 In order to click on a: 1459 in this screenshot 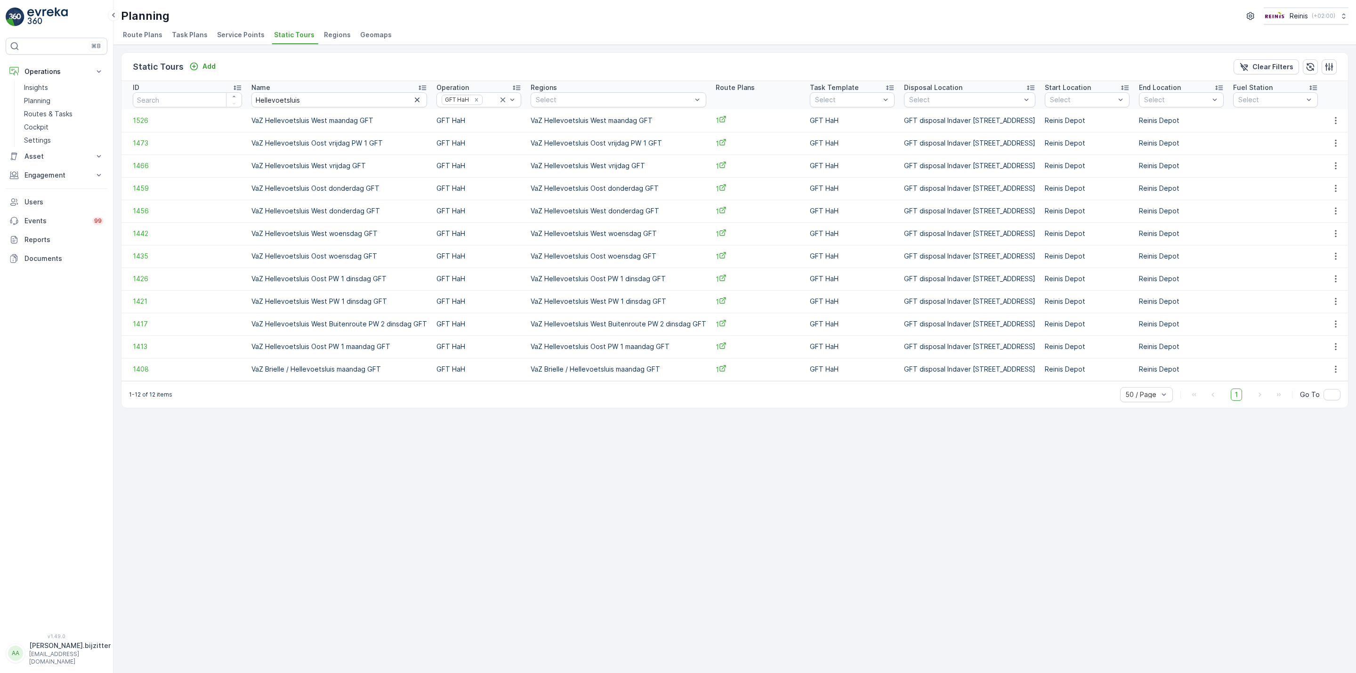, I will do `click(187, 188)`.